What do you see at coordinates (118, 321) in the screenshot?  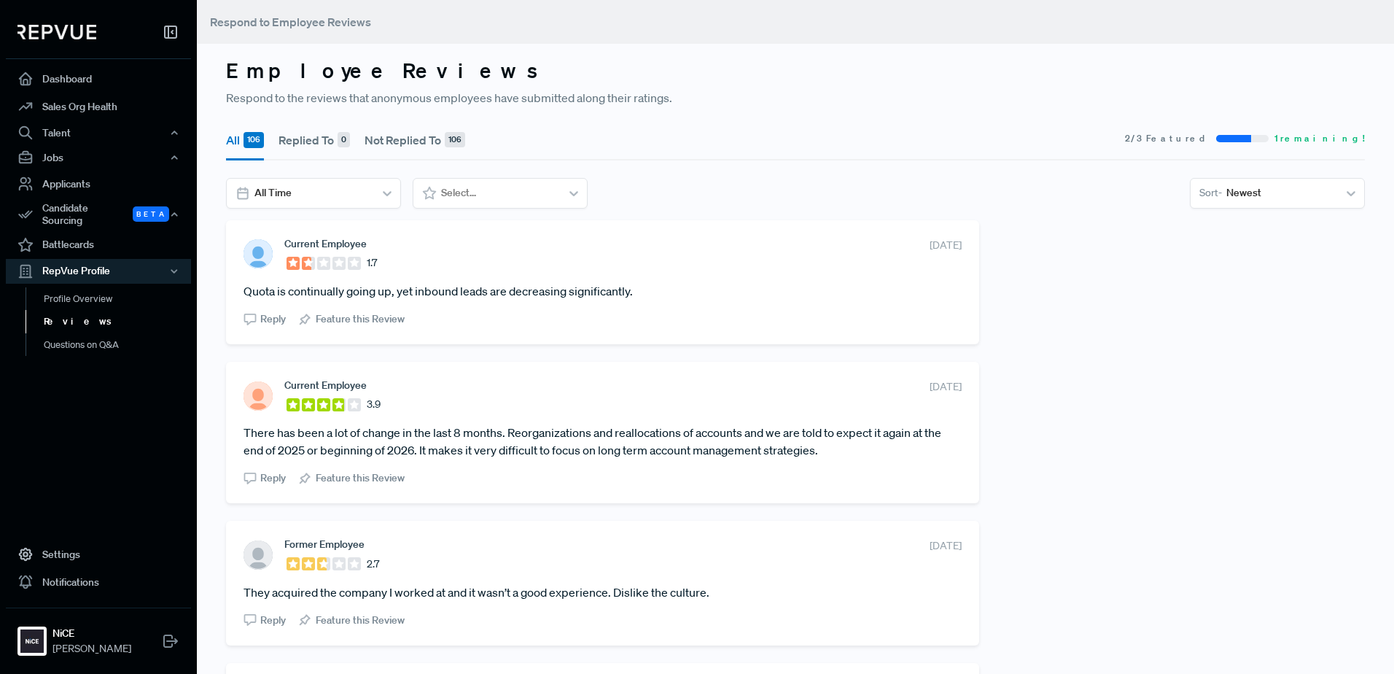 I see `a: Reviews` at bounding box center [118, 321].